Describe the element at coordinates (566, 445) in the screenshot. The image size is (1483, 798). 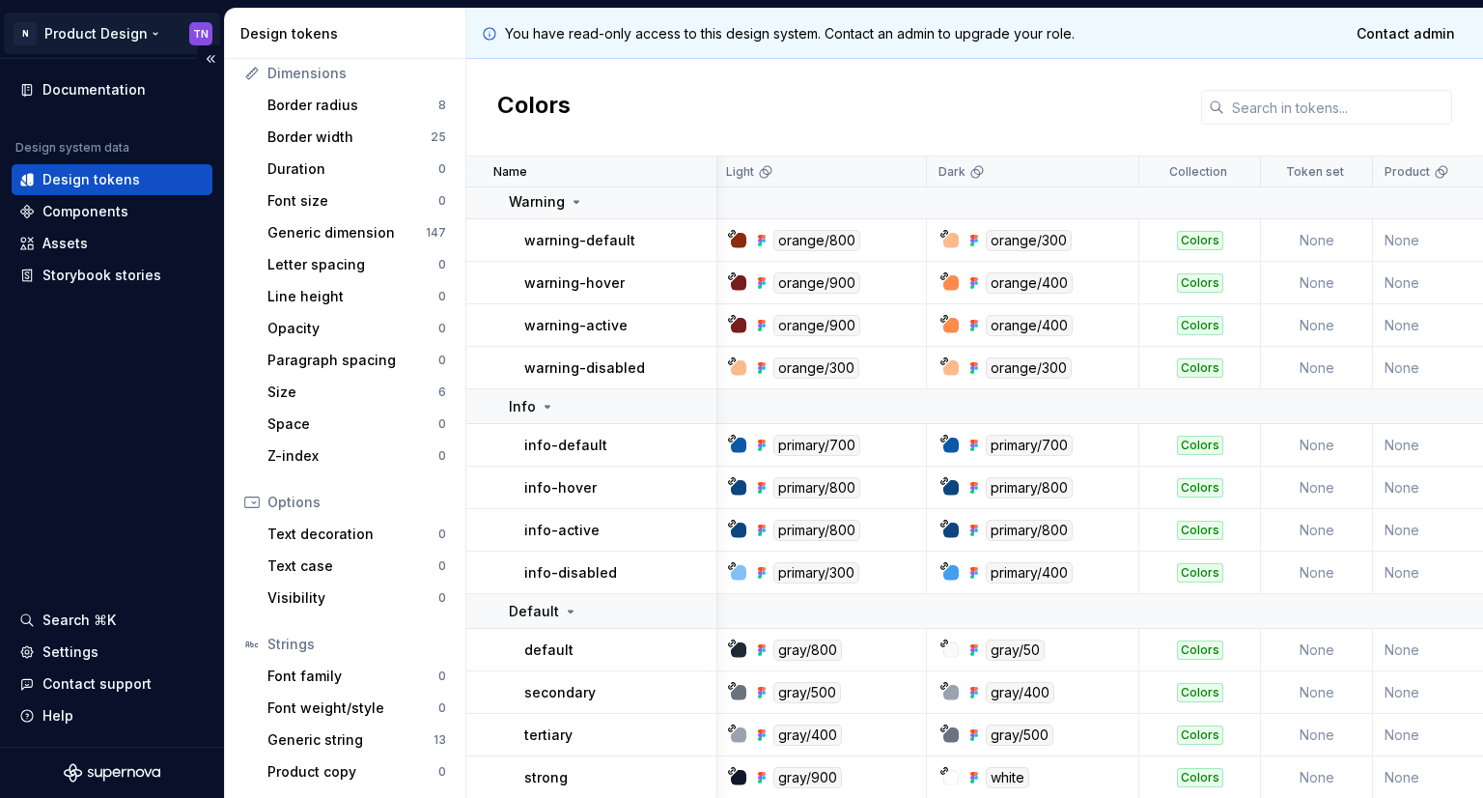
I see `p: info-default` at that location.